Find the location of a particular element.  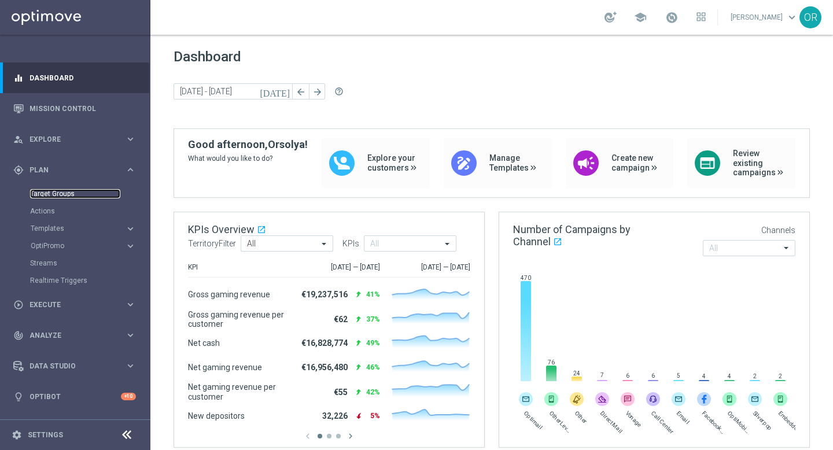

a: Target Groups is located at coordinates (75, 194).